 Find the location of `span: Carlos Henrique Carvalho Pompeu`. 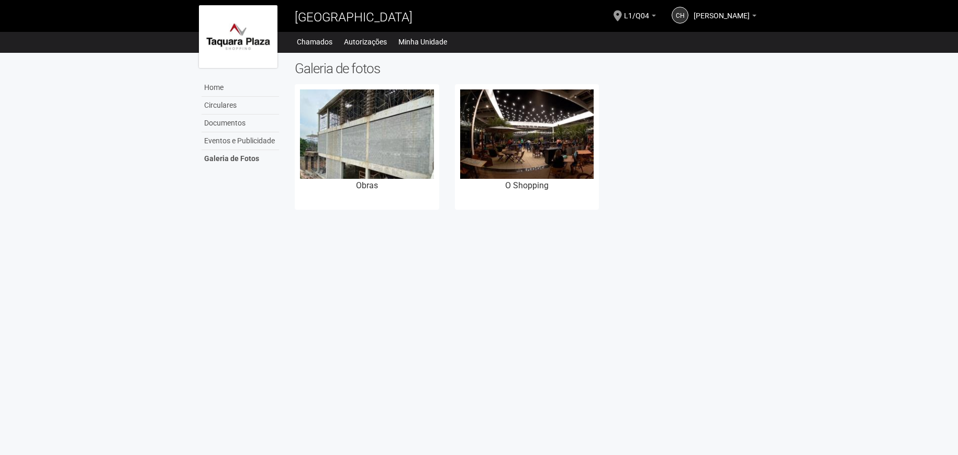

span: Carlos Henrique Carvalho Pompeu is located at coordinates (721, 10).